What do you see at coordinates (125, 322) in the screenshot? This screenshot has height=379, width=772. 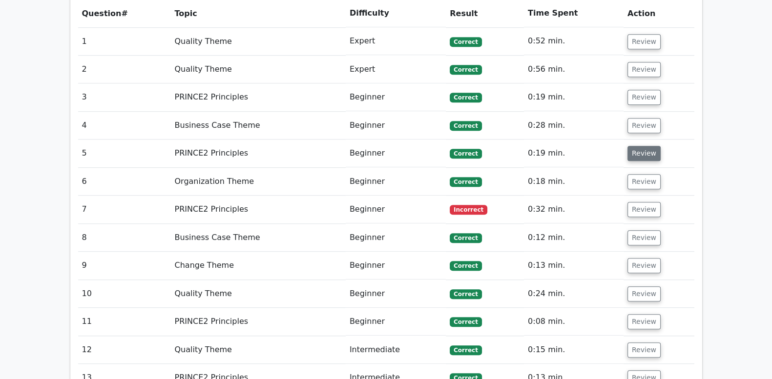 I see `td: 11` at bounding box center [125, 322].